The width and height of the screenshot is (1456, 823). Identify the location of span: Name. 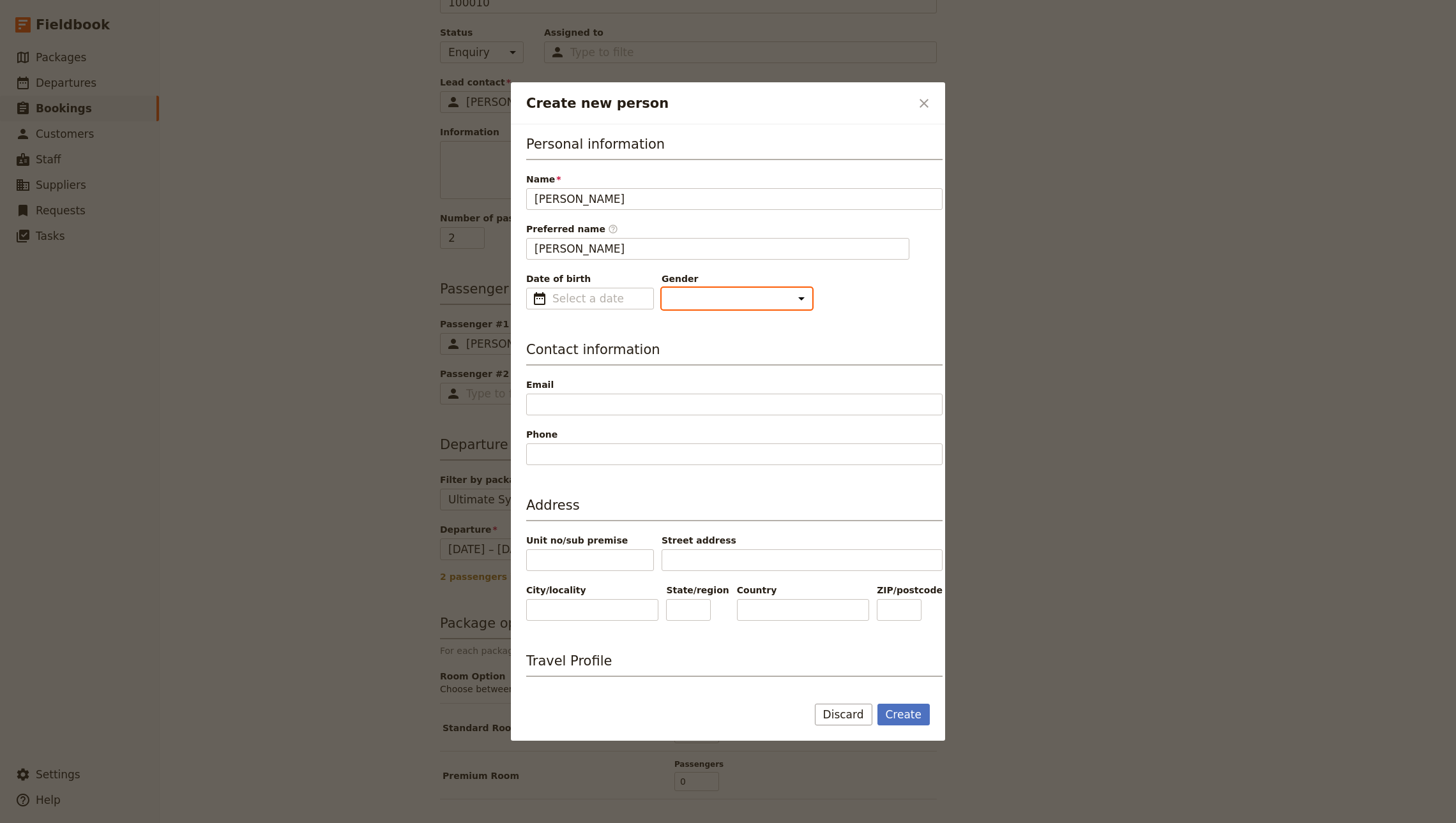
(734, 179).